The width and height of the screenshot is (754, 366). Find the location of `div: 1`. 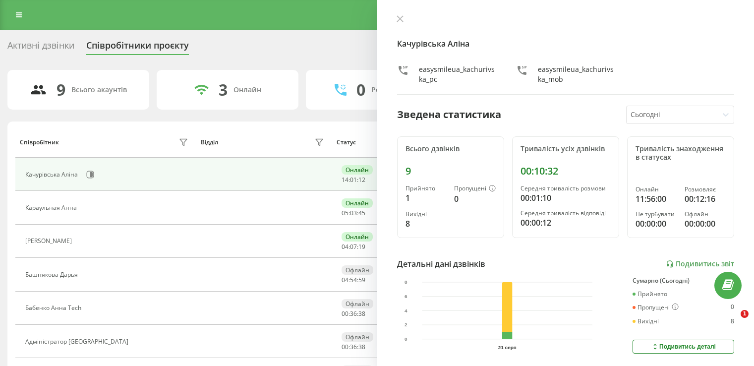

div: 1 is located at coordinates (426, 198).